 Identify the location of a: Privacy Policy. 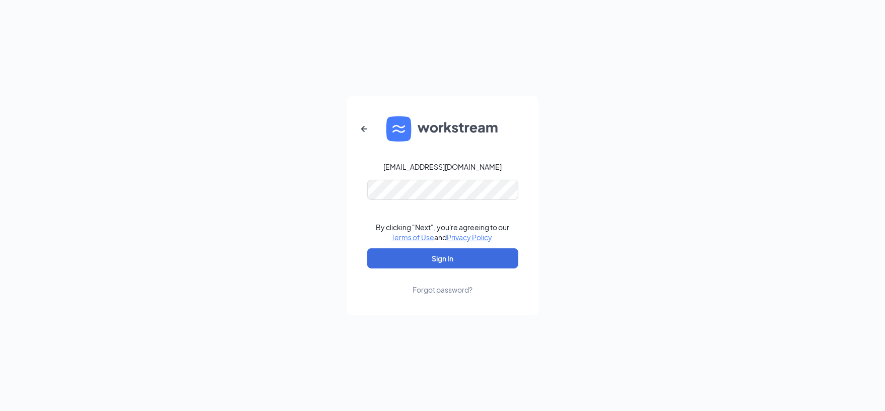
(469, 237).